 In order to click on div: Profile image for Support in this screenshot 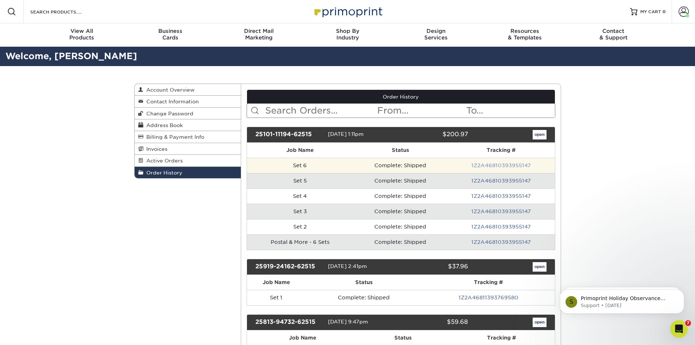, I will do `click(22, 28)`.